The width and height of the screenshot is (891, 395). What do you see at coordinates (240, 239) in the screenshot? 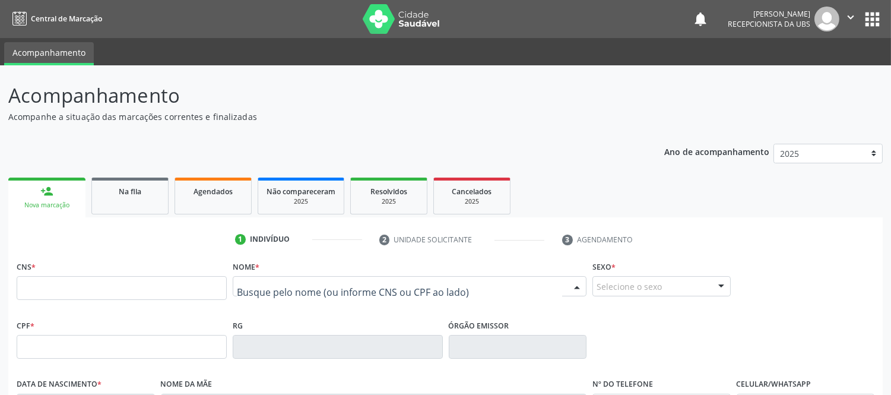
I see `div: 1` at bounding box center [240, 239].